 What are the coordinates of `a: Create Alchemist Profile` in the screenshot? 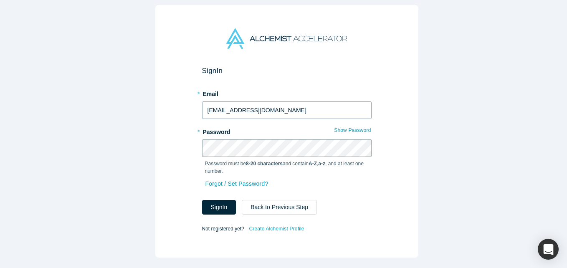 It's located at (276, 229).